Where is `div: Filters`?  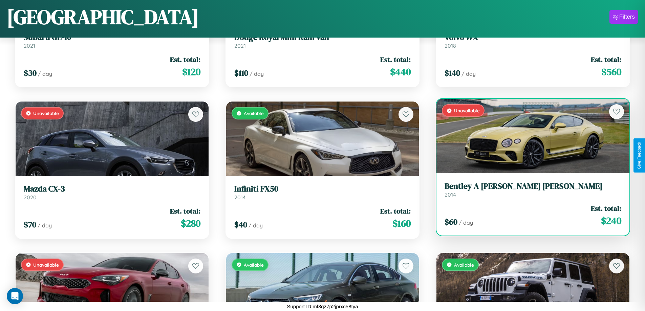
div: Filters is located at coordinates (627, 17).